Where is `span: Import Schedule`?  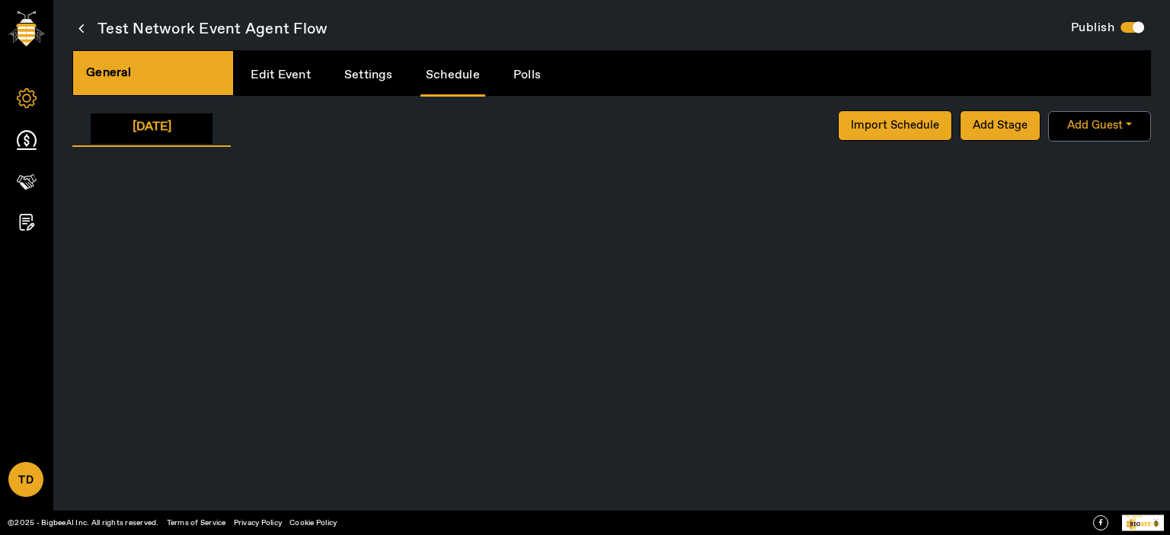
span: Import Schedule is located at coordinates (895, 126).